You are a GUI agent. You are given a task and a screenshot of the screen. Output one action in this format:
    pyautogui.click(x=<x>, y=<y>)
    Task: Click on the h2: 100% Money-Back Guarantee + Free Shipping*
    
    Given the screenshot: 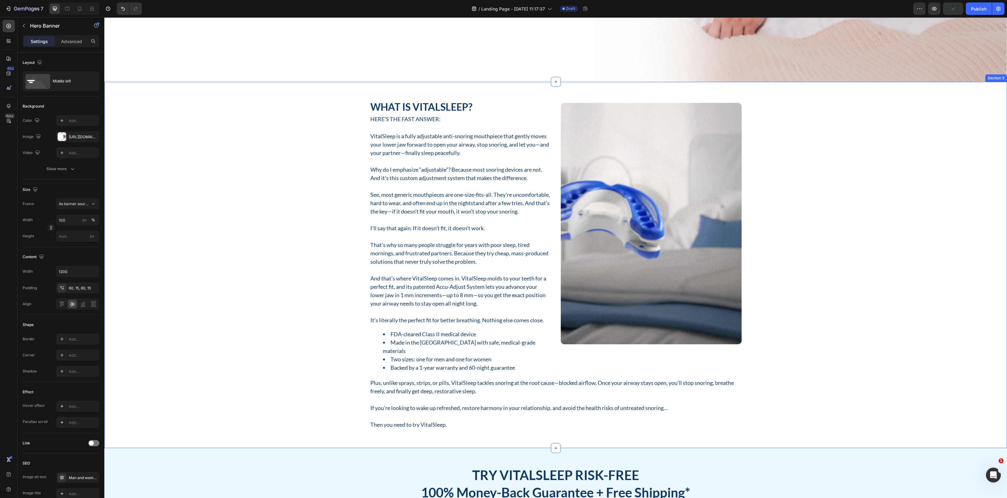 What is the action you would take?
    pyautogui.click(x=452, y=475)
    